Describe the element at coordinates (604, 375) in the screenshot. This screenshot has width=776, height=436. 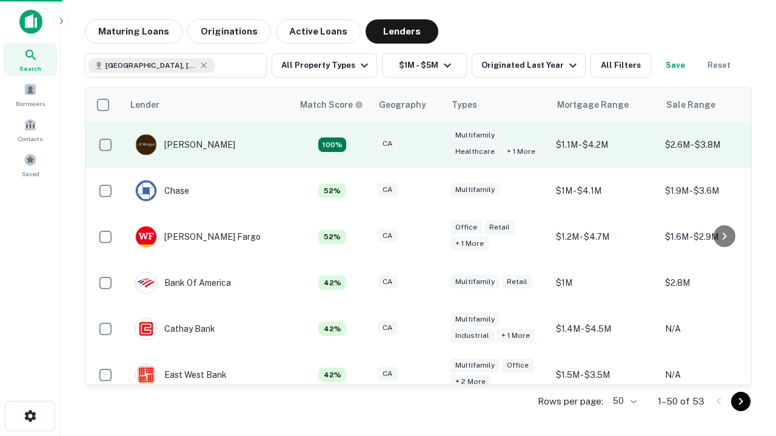
I see `td: $1.5M - $3.5M` at that location.